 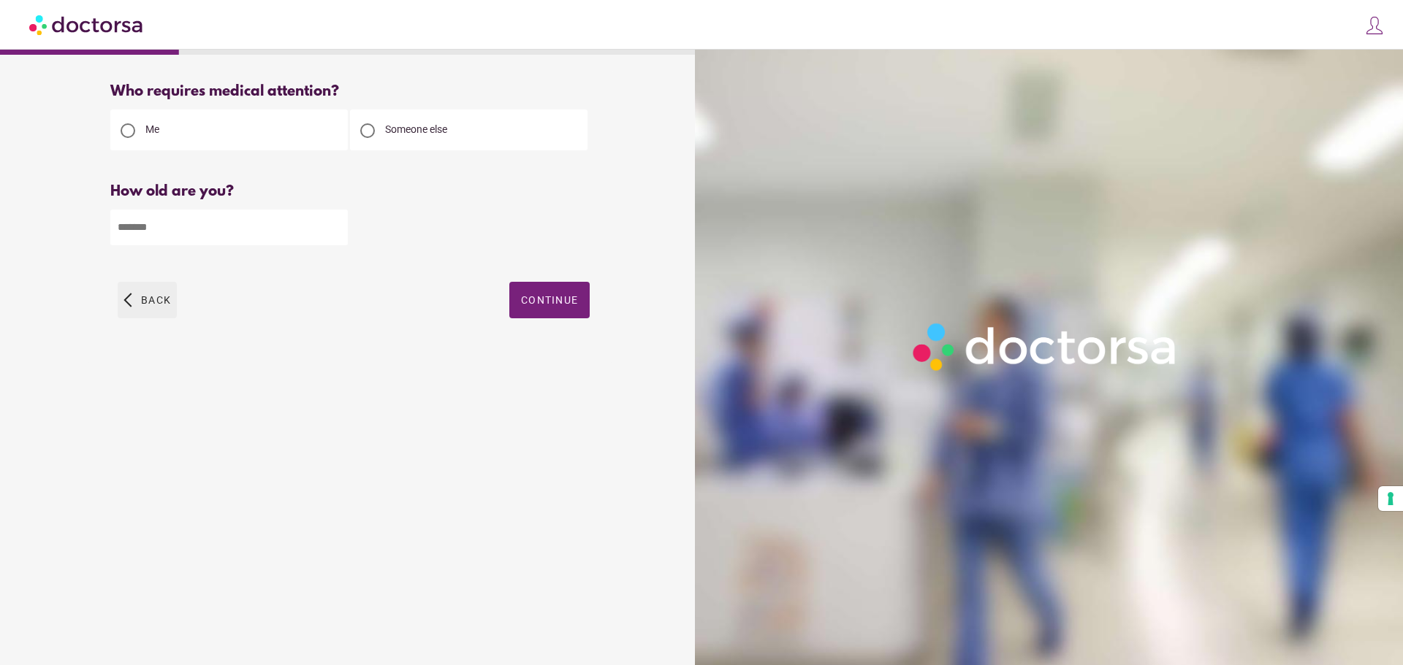 I want to click on img: Logo-Doctorsa-trans-White-partial-flat.png, so click(x=1045, y=347).